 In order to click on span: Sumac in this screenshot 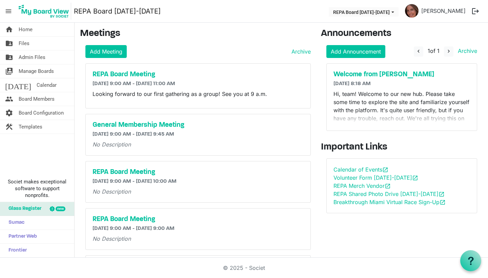, I will do `click(15, 223)`.